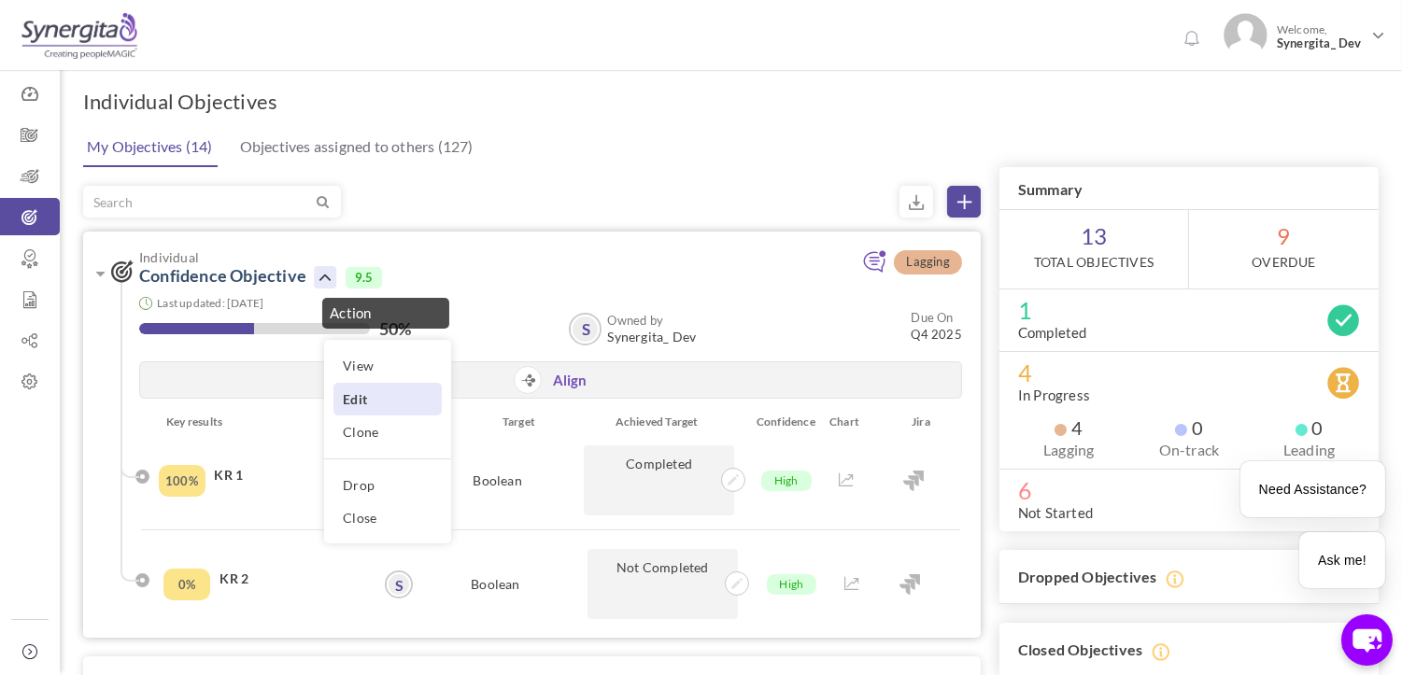 The image size is (1402, 675). I want to click on a: My Objectives (14), so click(149, 148).